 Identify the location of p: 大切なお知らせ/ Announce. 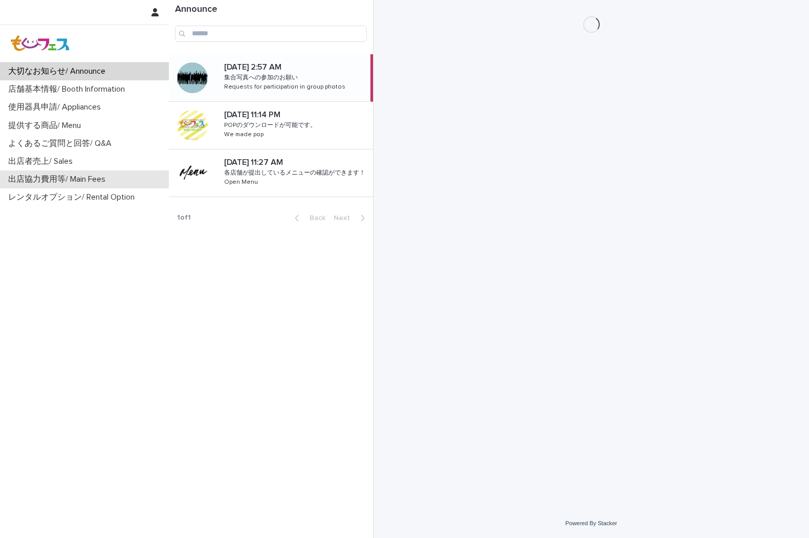
(59, 71).